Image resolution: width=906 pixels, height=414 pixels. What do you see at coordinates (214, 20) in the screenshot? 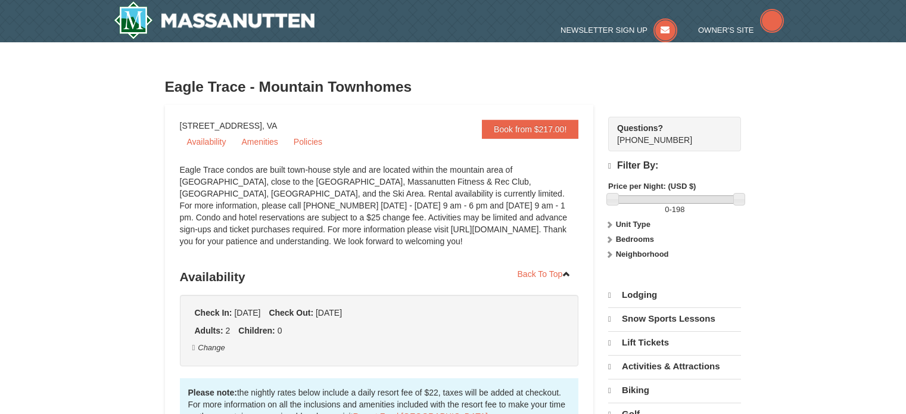
I see `a: Massanutten Resort` at bounding box center [214, 20].